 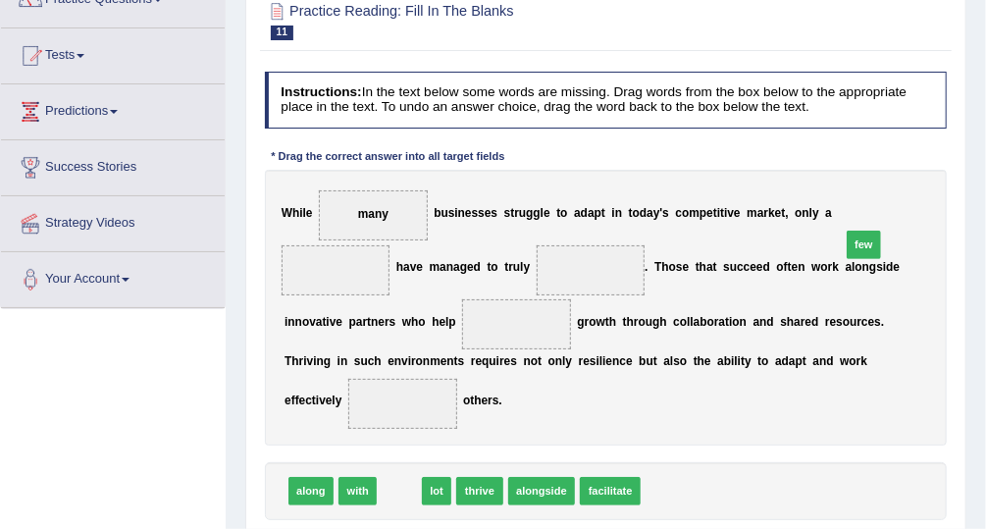 I want to click on span: few, so click(x=863, y=244).